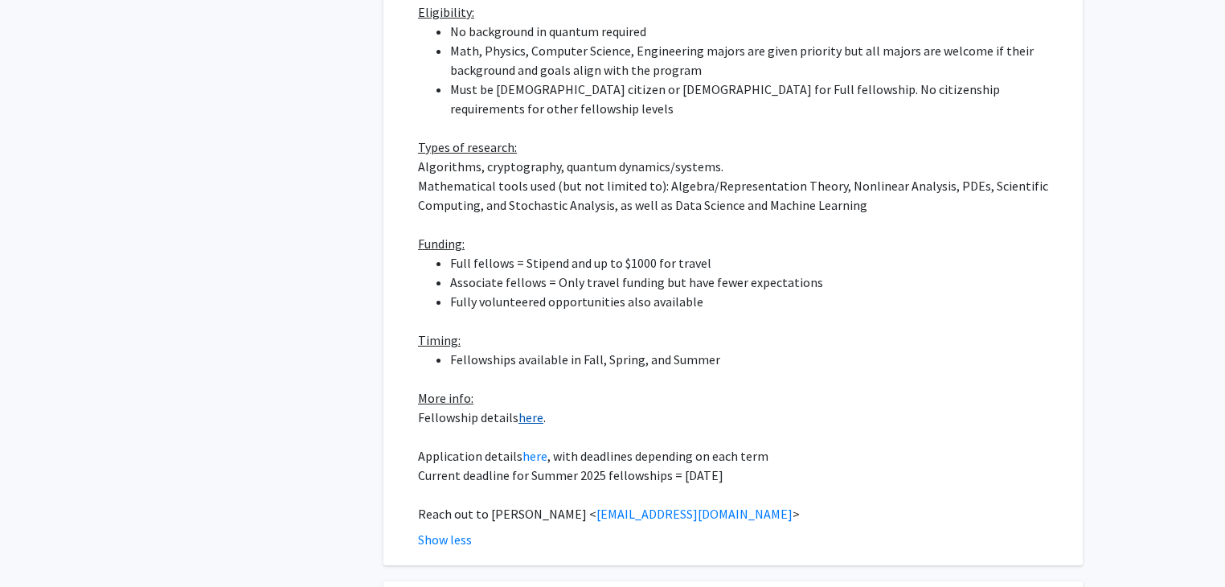 Image resolution: width=1225 pixels, height=587 pixels. What do you see at coordinates (467, 147) in the screenshot?
I see `u: Types of research:` at bounding box center [467, 147].